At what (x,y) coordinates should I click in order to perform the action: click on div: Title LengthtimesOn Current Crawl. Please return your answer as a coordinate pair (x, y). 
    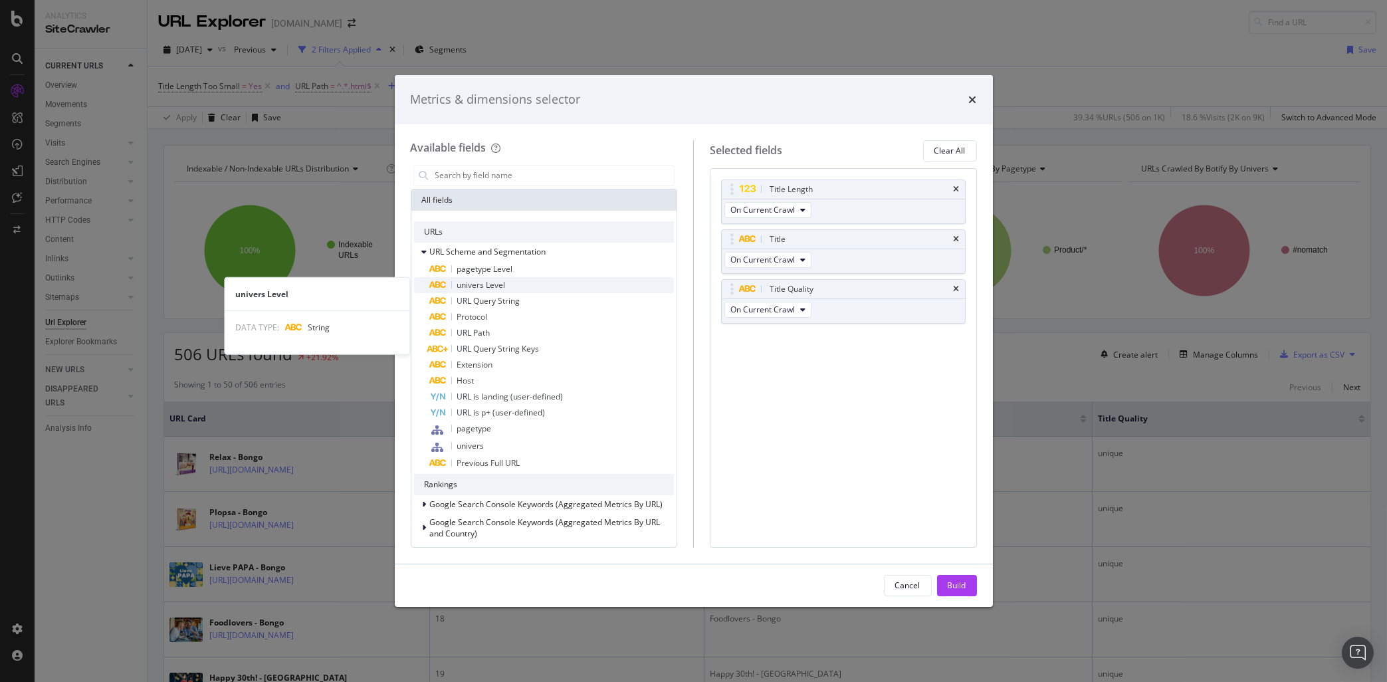
    Looking at the image, I should click on (843, 201).